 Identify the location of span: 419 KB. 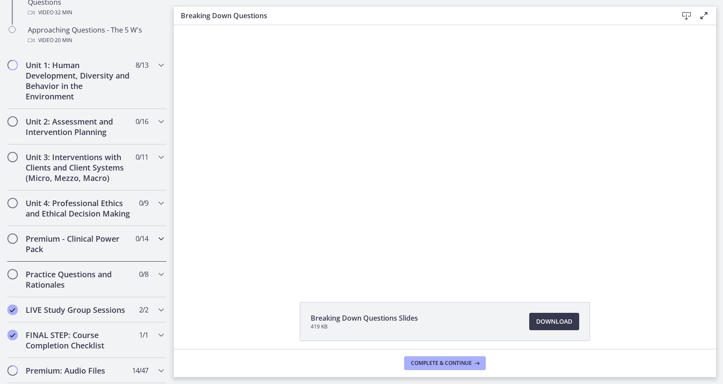
(364, 327).